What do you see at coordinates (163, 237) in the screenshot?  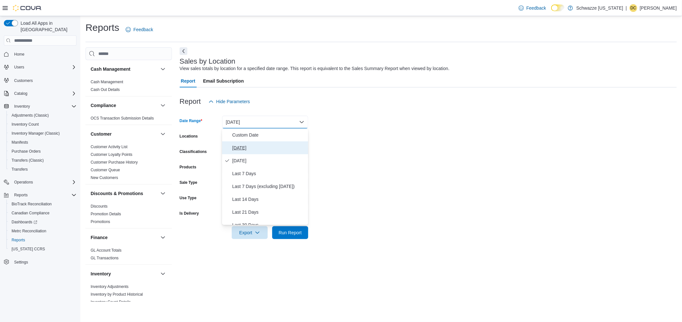 I see `button: Finance` at bounding box center [163, 237].